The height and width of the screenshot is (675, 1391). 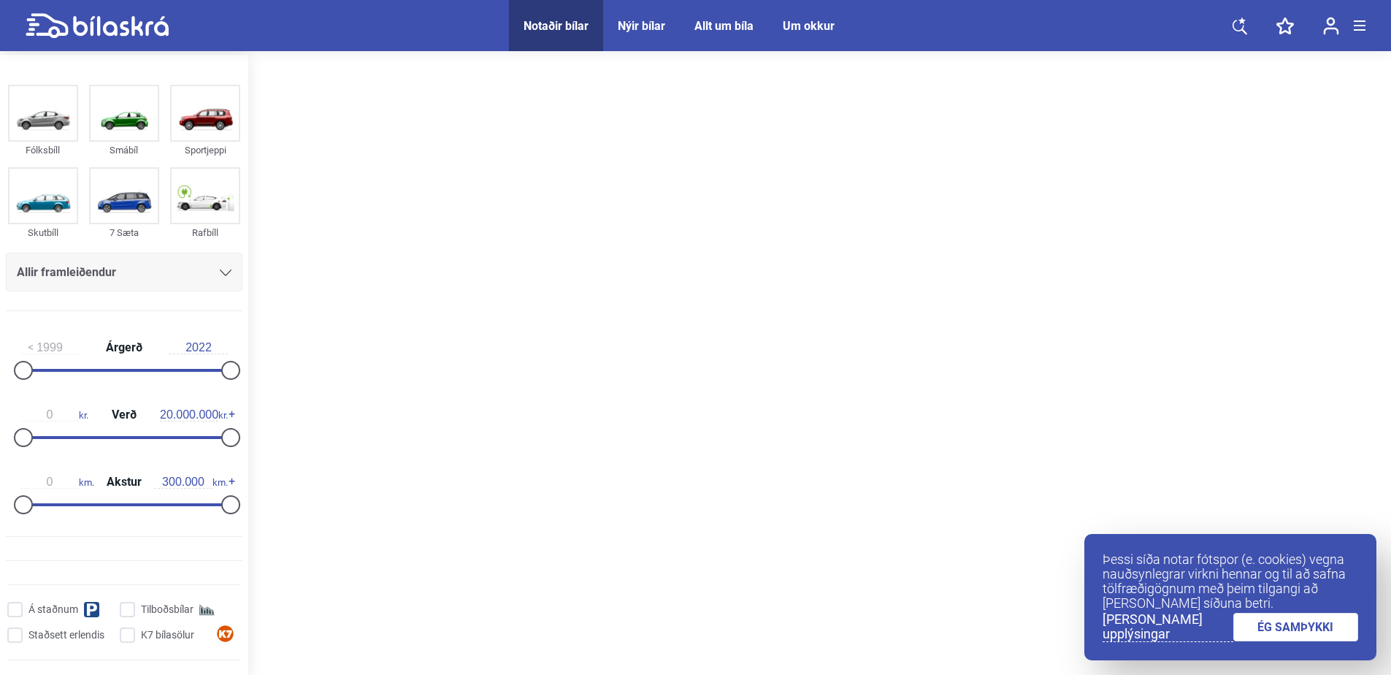 What do you see at coordinates (66, 272) in the screenshot?
I see `span: Allir framleiðendur` at bounding box center [66, 272].